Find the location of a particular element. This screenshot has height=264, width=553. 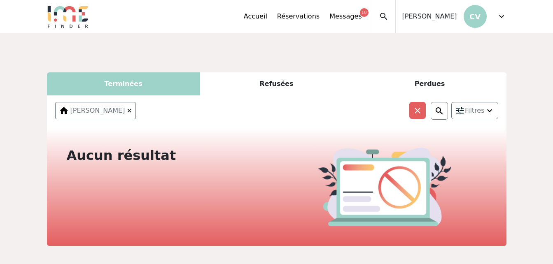

div: 10 is located at coordinates (364, 12).